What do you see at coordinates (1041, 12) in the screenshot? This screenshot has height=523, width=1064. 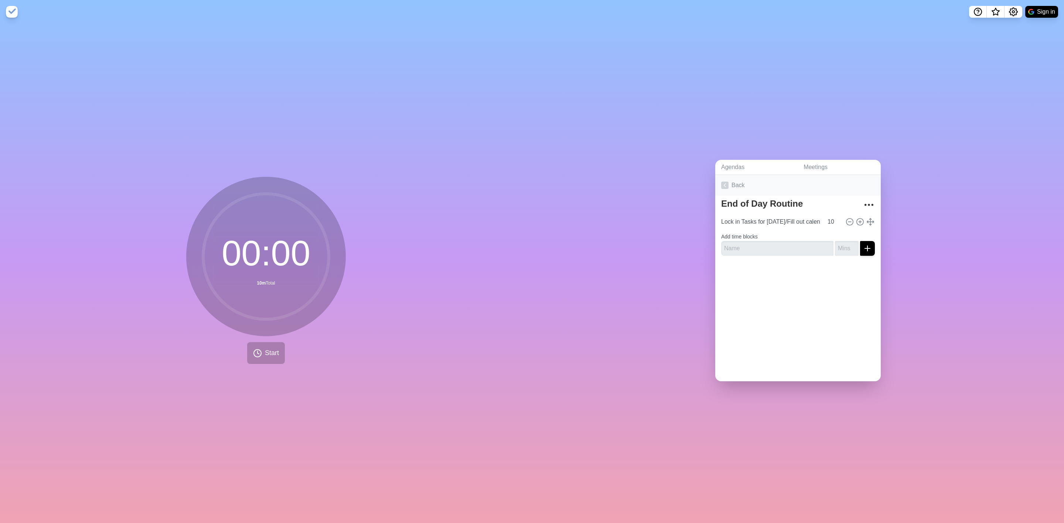 I see `button: Sign in` at bounding box center [1041, 12].